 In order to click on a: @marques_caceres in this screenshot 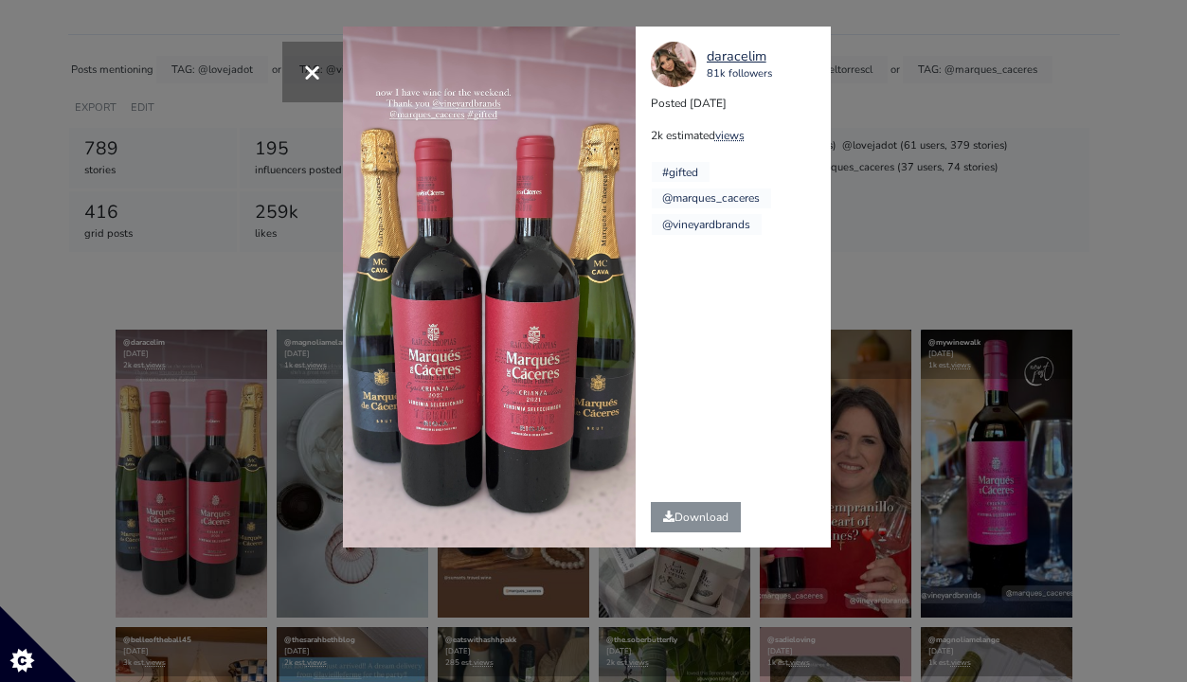, I will do `click(710, 198)`.